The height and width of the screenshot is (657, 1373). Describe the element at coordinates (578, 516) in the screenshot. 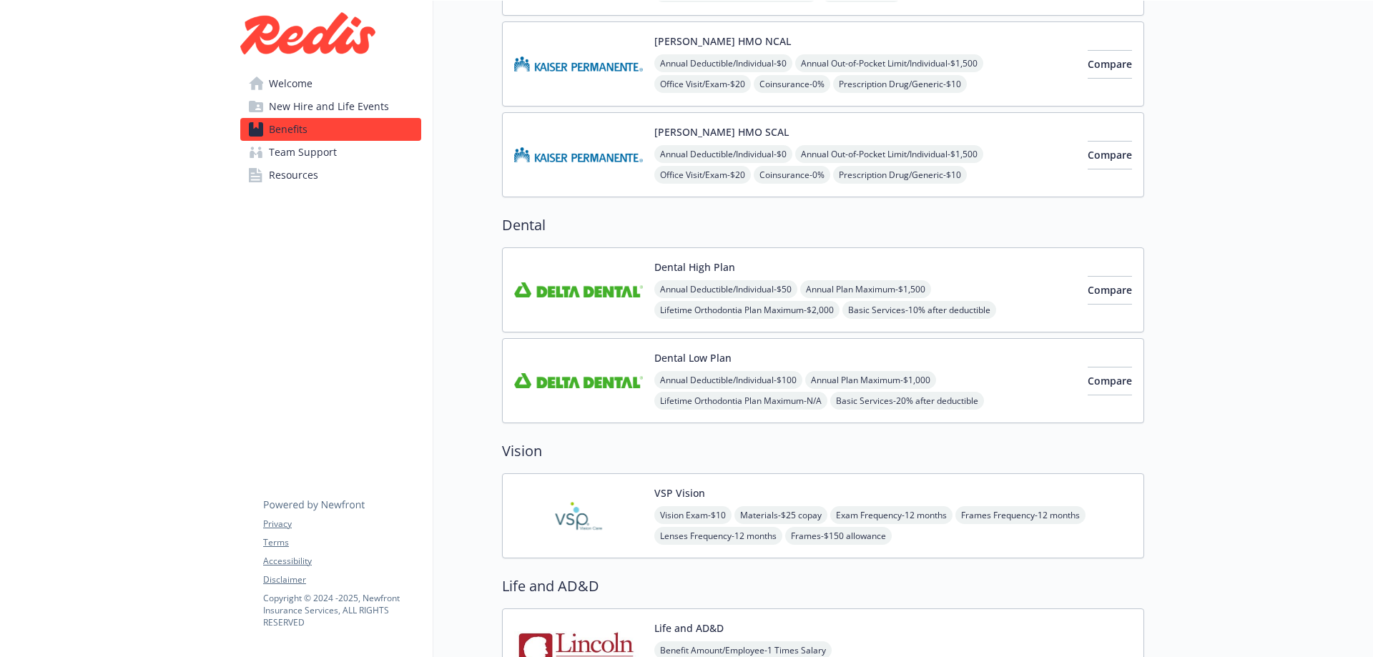

I see `img: Vision Service Plan carrier logo` at that location.